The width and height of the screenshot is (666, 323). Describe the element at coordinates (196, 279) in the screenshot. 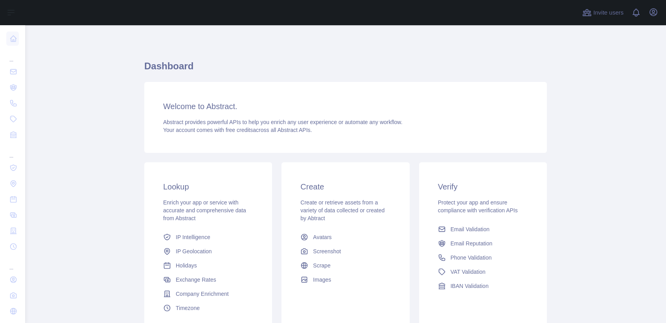

I see `span: Exchange Rates` at that location.